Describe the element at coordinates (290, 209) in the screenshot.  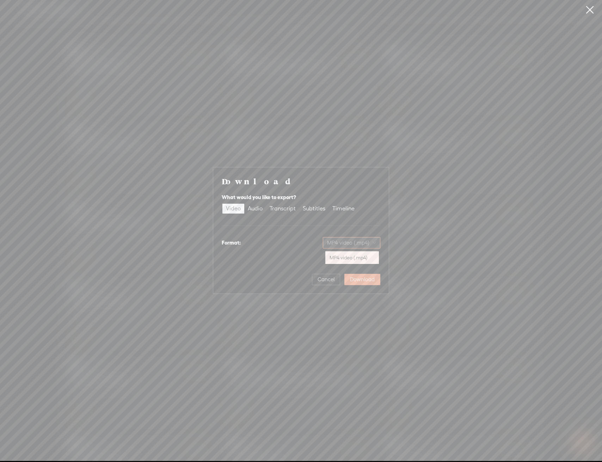
I see `div: segmented control` at that location.